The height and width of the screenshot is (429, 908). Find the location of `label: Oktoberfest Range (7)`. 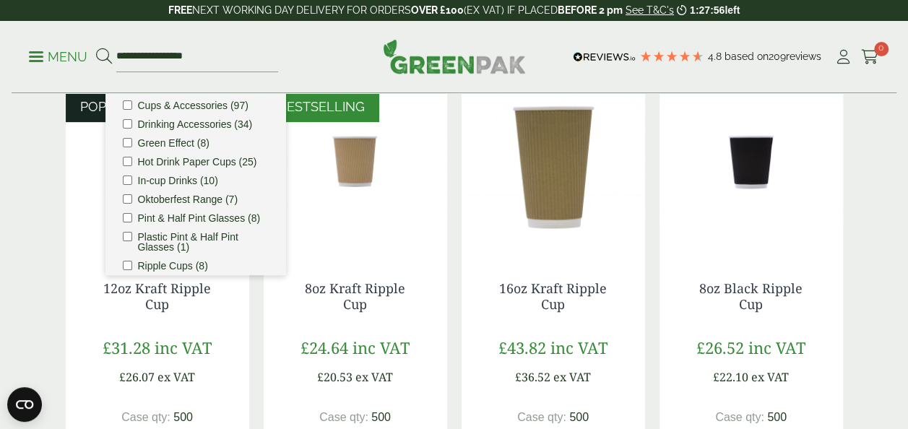

label: Oktoberfest Range (7) is located at coordinates (188, 199).